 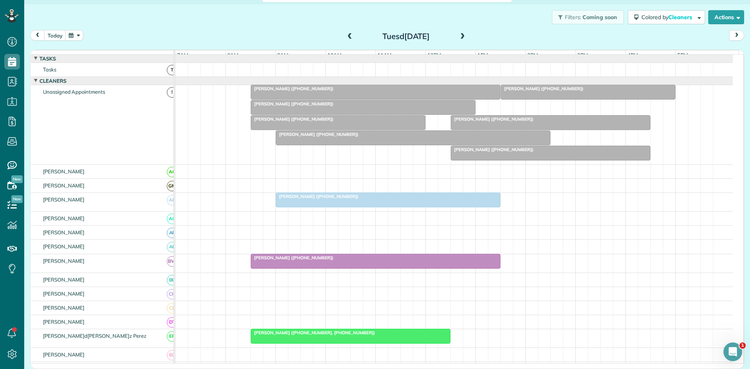 What do you see at coordinates (582, 55) in the screenshot?
I see `span: 3pm` at bounding box center [582, 55].